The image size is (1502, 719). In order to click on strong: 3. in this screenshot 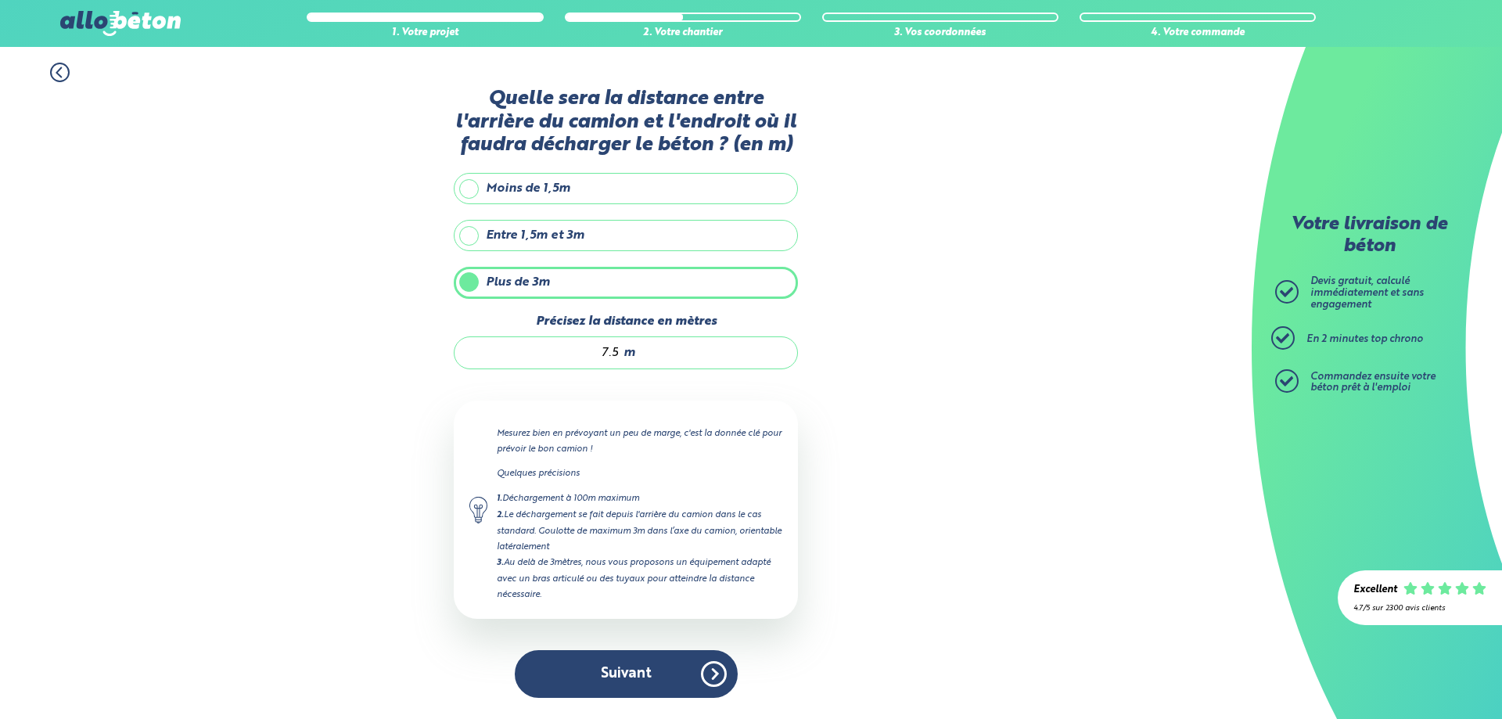, I will do `click(500, 562)`.